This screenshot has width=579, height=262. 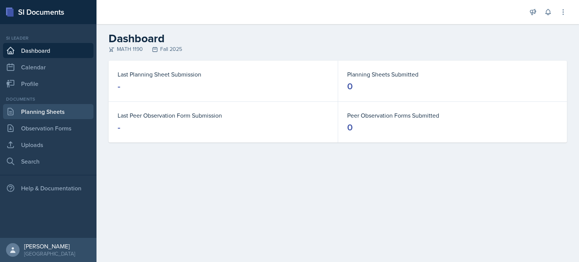 I want to click on a: Planning Sheets, so click(x=48, y=112).